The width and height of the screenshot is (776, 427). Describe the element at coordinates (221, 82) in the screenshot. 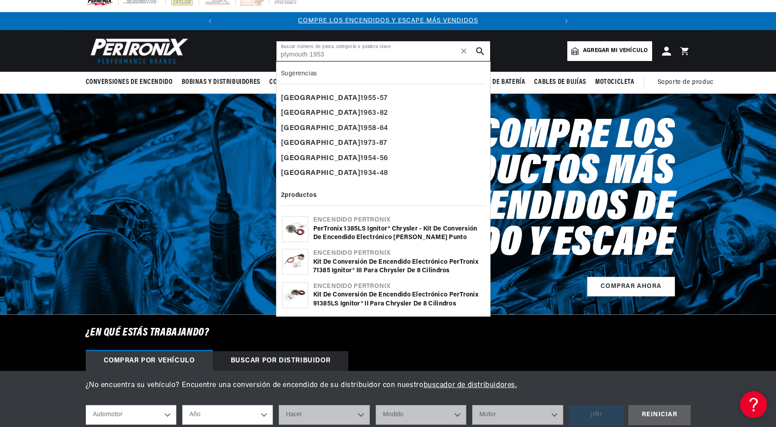

I see `summary: Bobinas y distribuidores` at that location.